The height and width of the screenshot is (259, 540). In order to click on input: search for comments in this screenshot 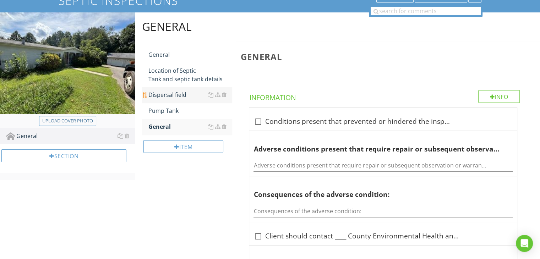, I will do `click(426, 11)`.